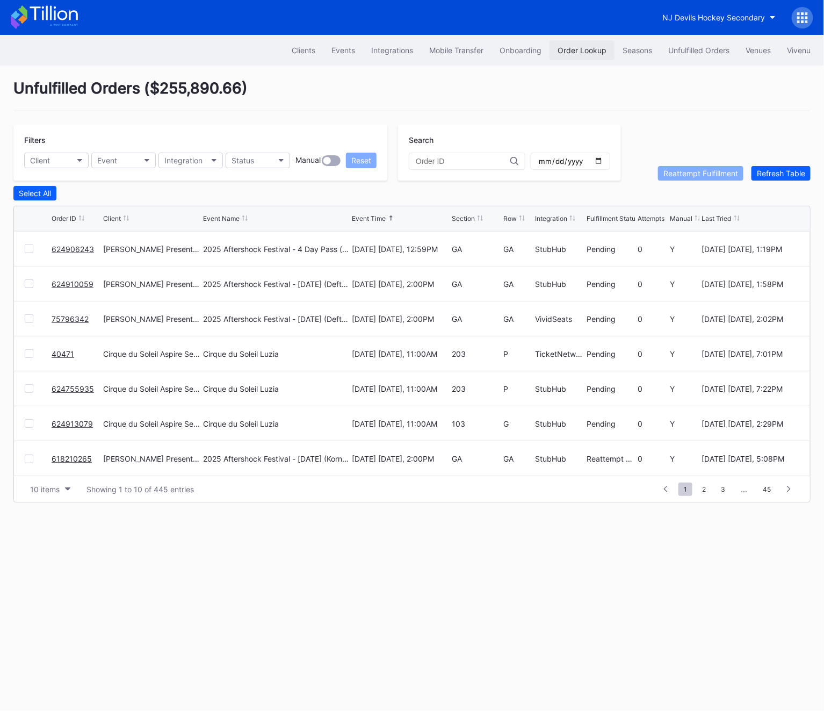 This screenshot has width=824, height=711. Describe the element at coordinates (71, 458) in the screenshot. I see `a: 618210265` at that location.